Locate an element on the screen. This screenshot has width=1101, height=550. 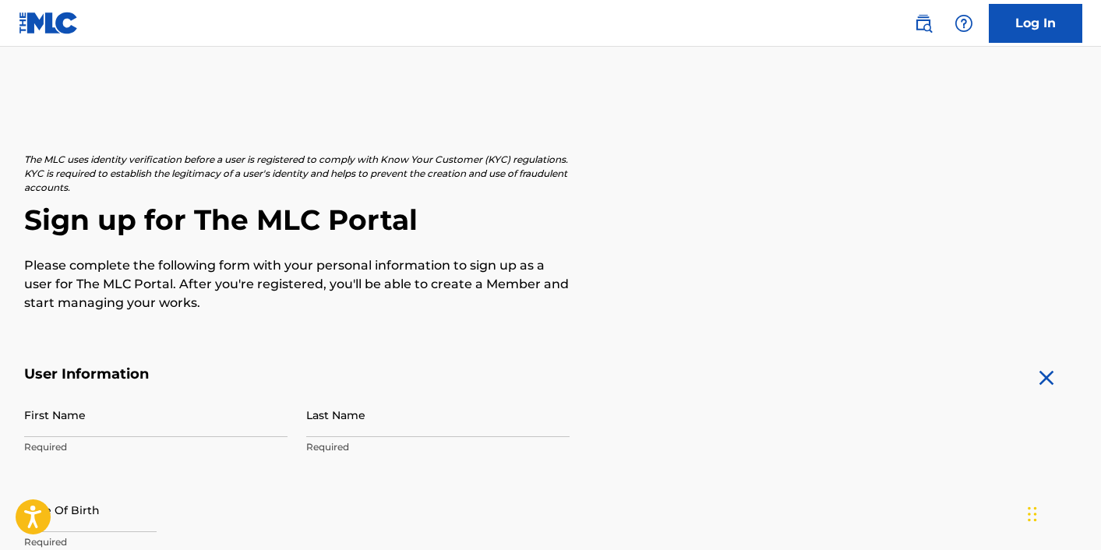
h5: User Information is located at coordinates (297, 374).